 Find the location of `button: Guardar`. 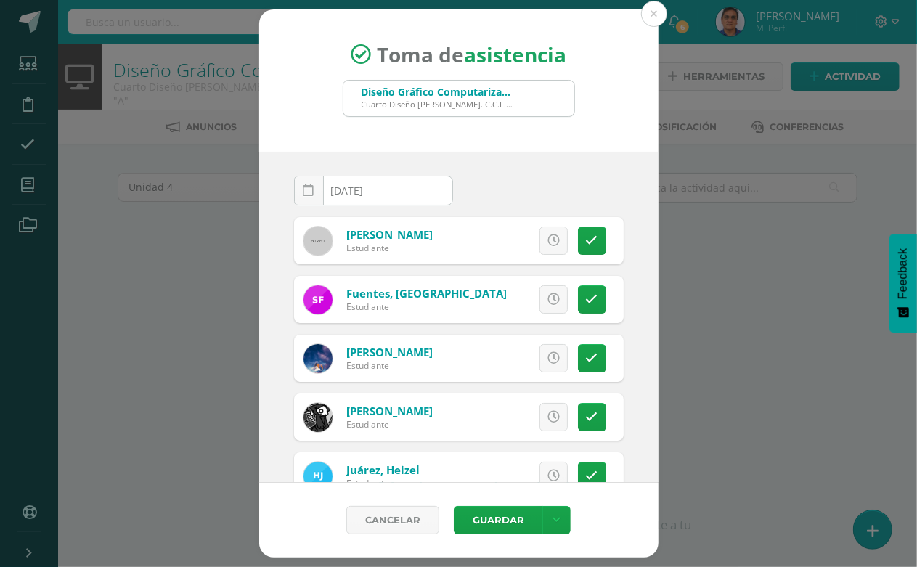

button: Guardar is located at coordinates (498, 520).